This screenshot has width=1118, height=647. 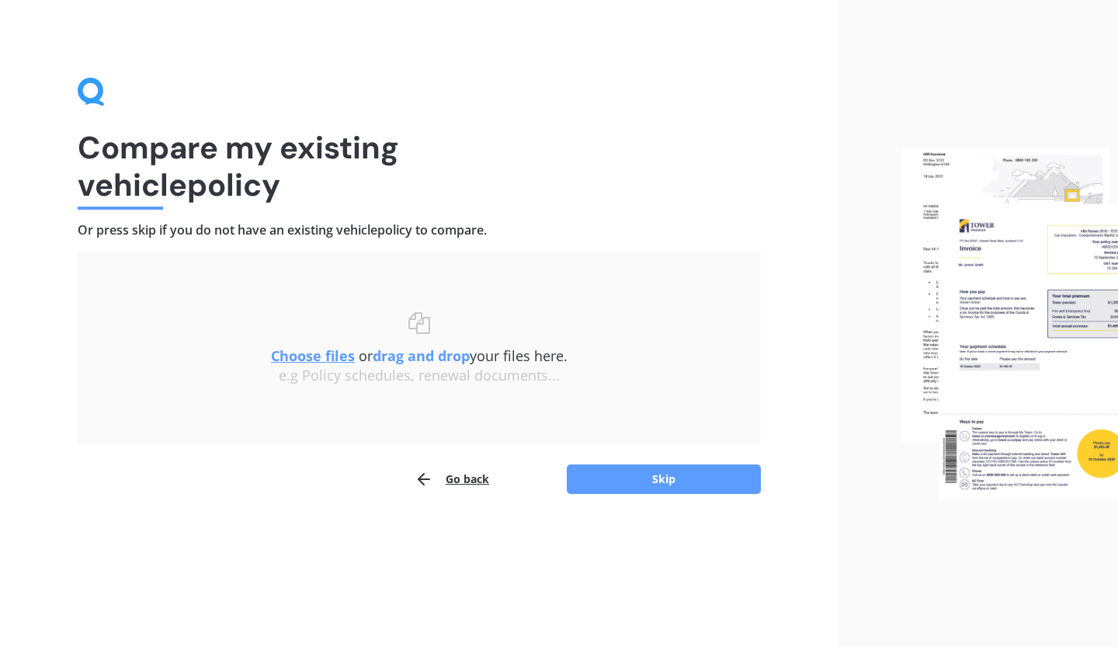 What do you see at coordinates (419, 166) in the screenshot?
I see `h1: Compare my existing vehicle policy` at bounding box center [419, 166].